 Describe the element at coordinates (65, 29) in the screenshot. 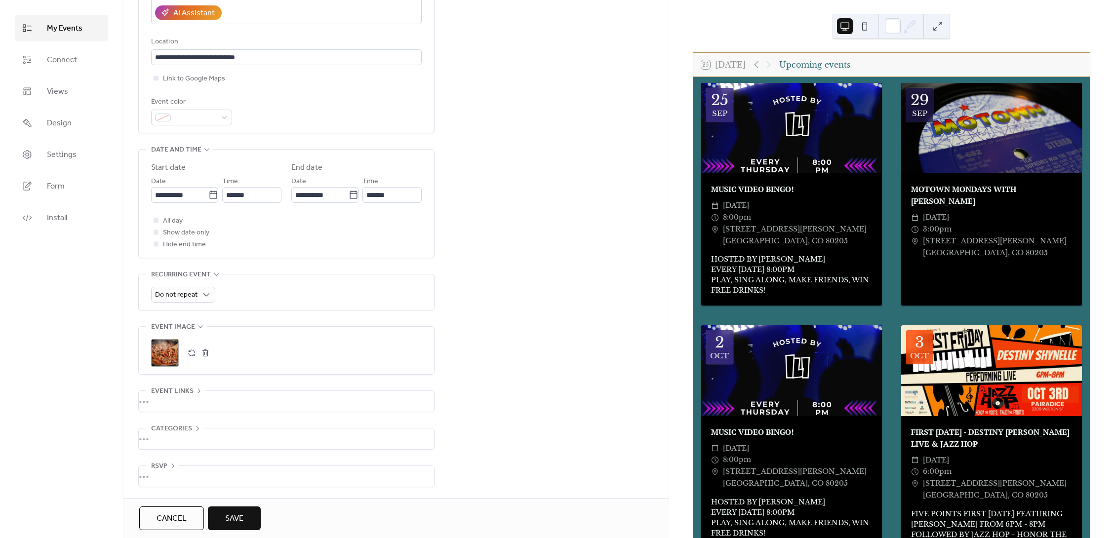

I see `span: My Events` at that location.